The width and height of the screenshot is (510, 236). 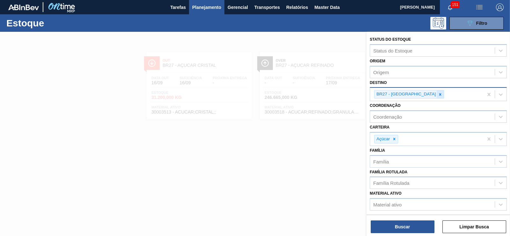 What do you see at coordinates (393, 50) in the screenshot?
I see `div: Status do Estoque` at bounding box center [393, 50].